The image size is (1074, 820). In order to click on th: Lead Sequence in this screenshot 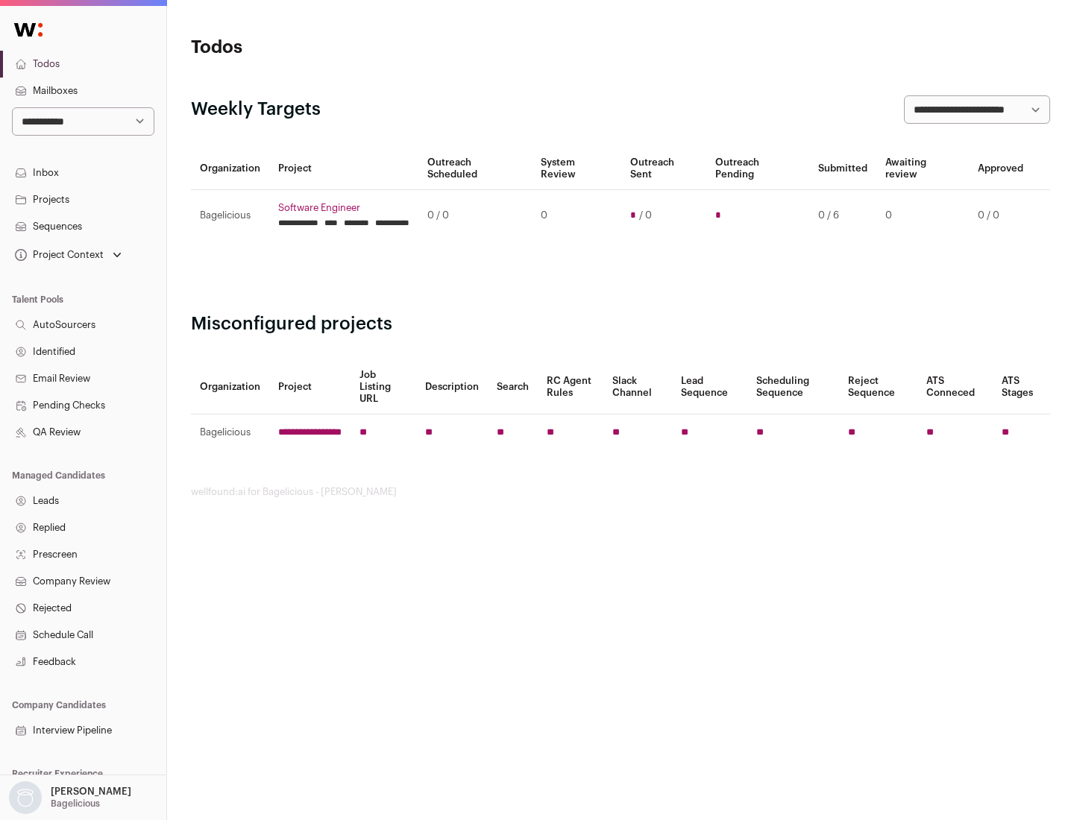, I will do `click(709, 387)`.